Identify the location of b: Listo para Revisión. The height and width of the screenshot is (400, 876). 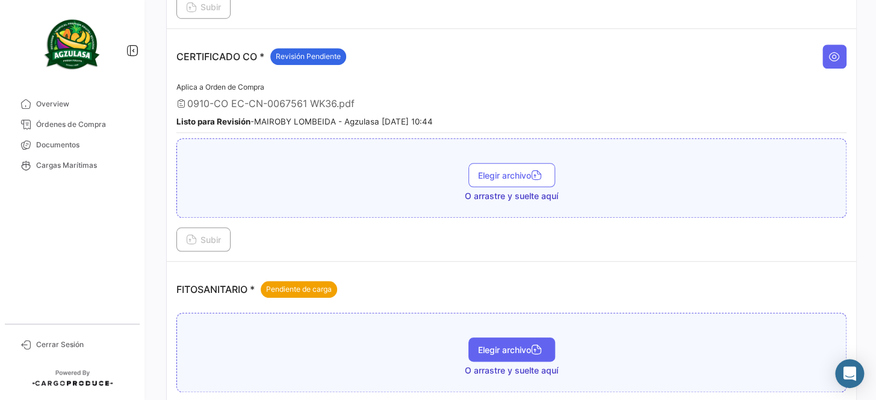
(213, 122).